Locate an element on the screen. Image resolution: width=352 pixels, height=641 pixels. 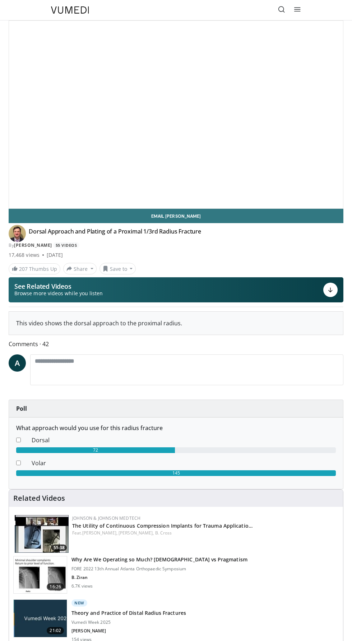
span: 16:26 is located at coordinates (55, 587).